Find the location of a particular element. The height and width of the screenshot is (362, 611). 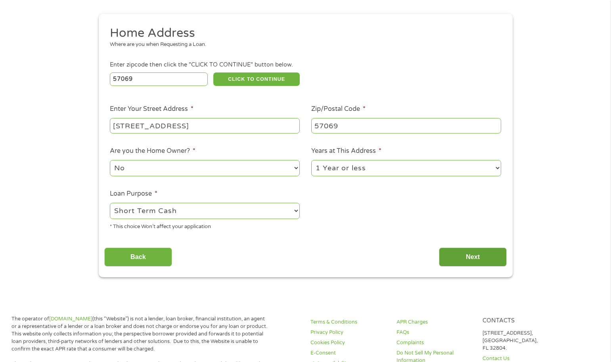

button: CLICK TO CONTINUE is located at coordinates (256, 79).